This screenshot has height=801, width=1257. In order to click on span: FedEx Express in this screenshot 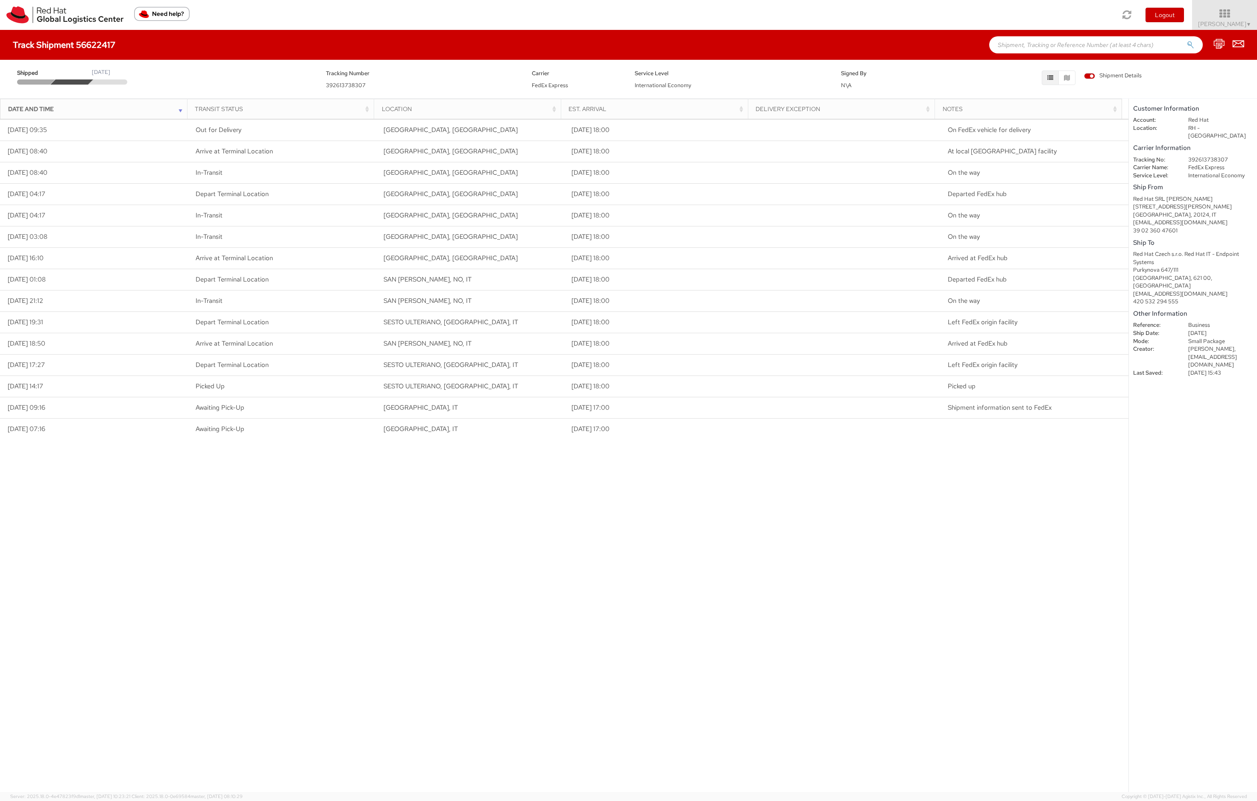, I will do `click(549, 85)`.